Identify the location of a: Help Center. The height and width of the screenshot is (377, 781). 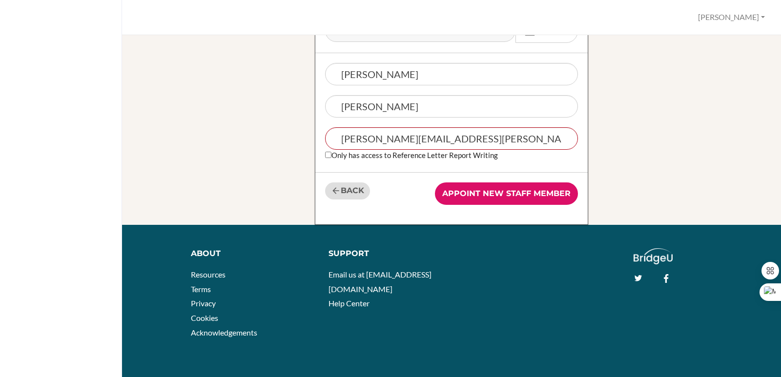
(349, 303).